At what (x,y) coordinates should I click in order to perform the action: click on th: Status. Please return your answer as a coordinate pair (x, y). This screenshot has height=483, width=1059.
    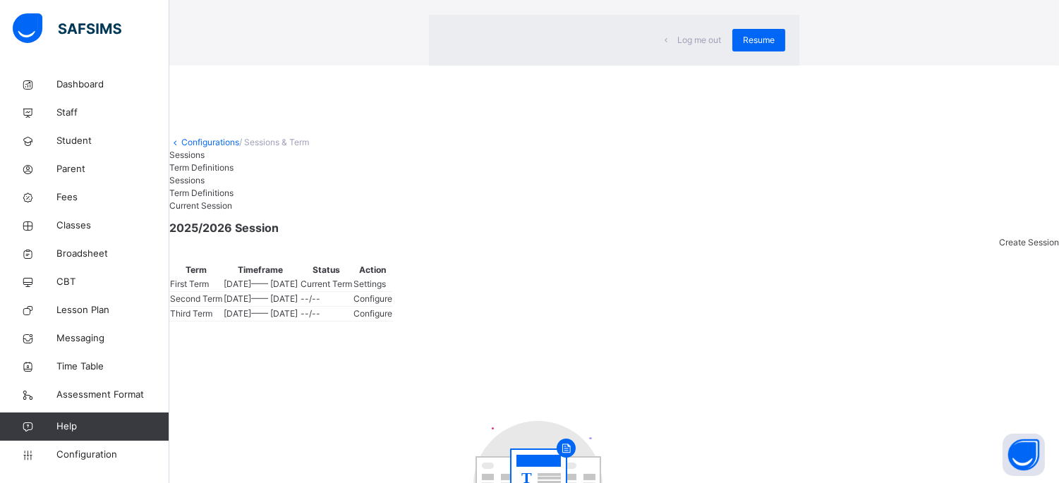
    Looking at the image, I should click on (326, 270).